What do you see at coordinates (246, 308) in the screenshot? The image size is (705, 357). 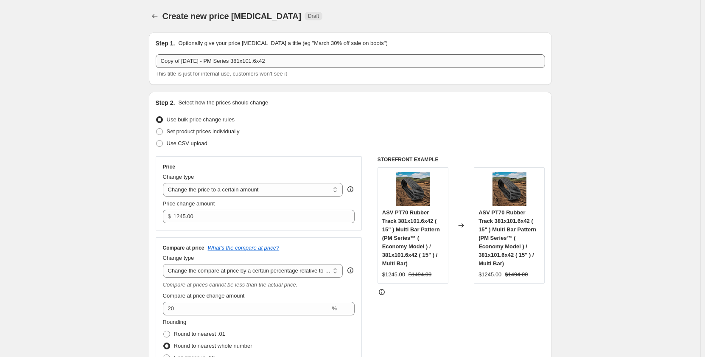 I see `input: 20` at bounding box center [246, 308].